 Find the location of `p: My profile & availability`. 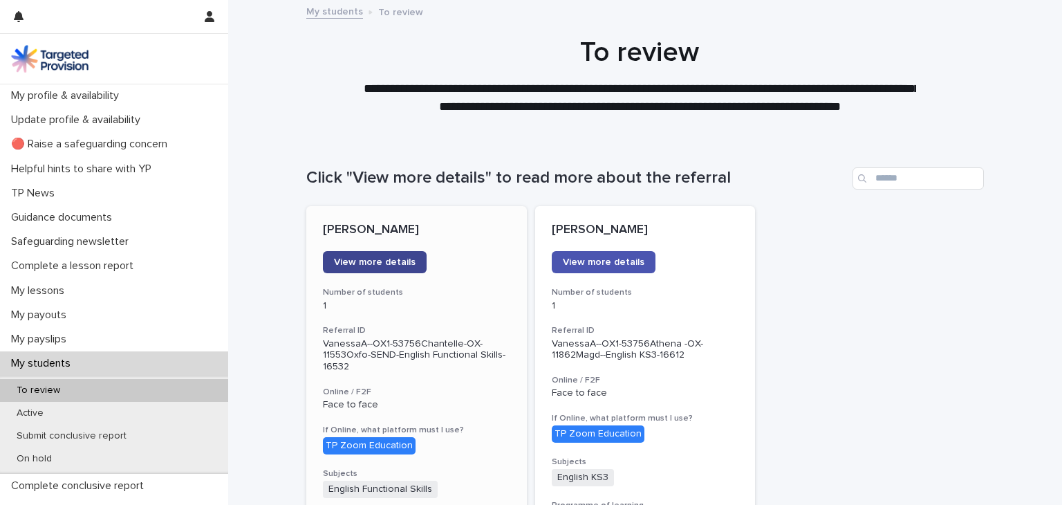

p: My profile & availability is located at coordinates (68, 95).